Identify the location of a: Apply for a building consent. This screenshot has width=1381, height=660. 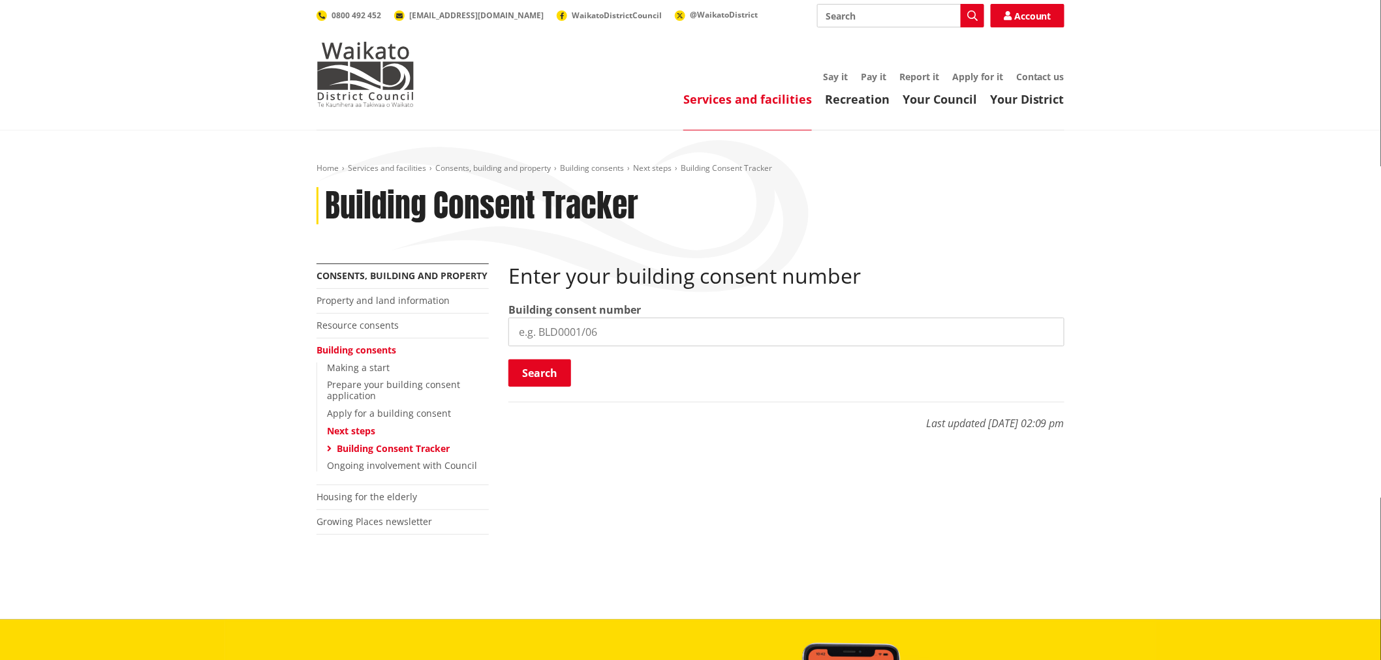
(389, 413).